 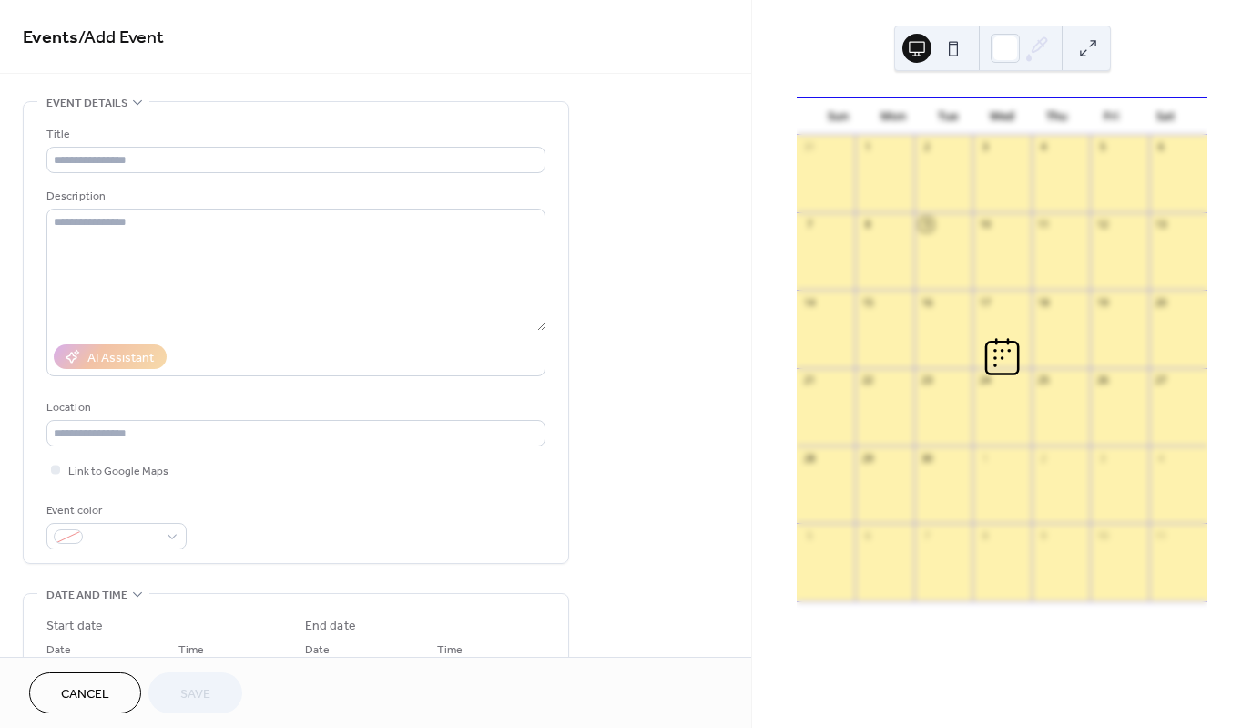 What do you see at coordinates (926, 457) in the screenshot?
I see `div: 30` at bounding box center [926, 457].